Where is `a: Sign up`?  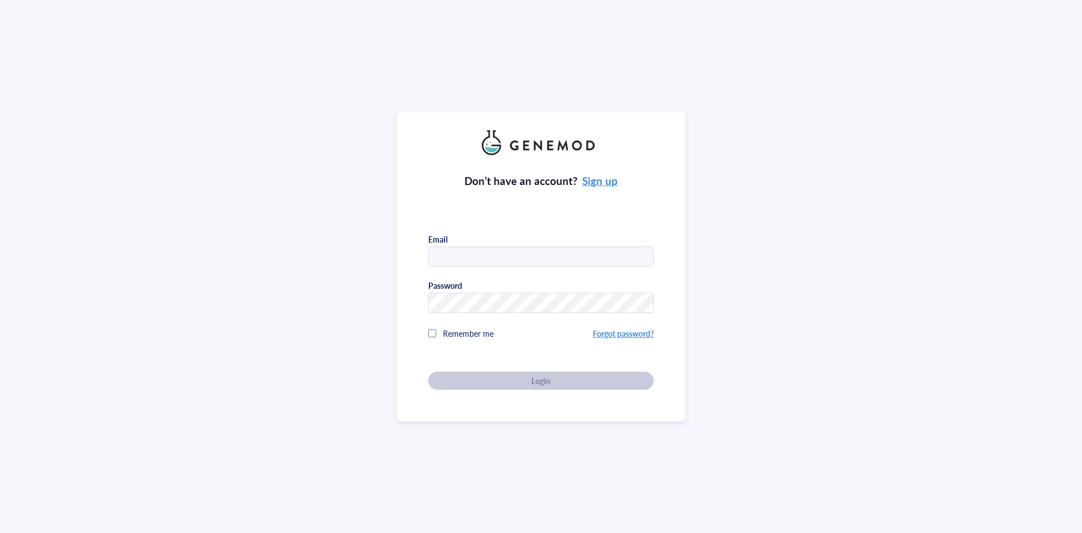
a: Sign up is located at coordinates (600, 180).